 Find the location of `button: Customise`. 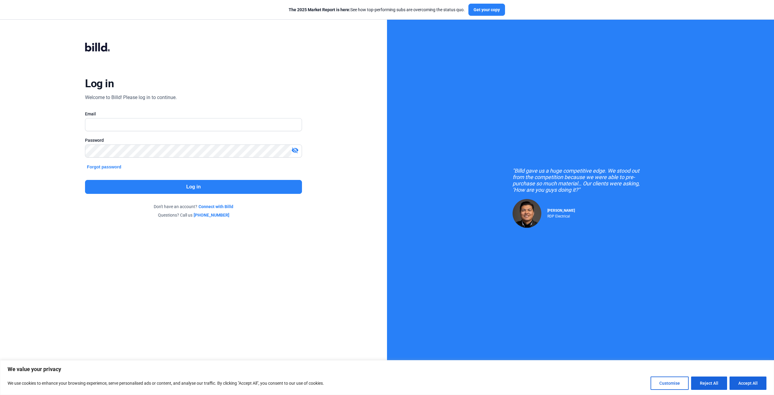

button: Customise is located at coordinates (670, 383).